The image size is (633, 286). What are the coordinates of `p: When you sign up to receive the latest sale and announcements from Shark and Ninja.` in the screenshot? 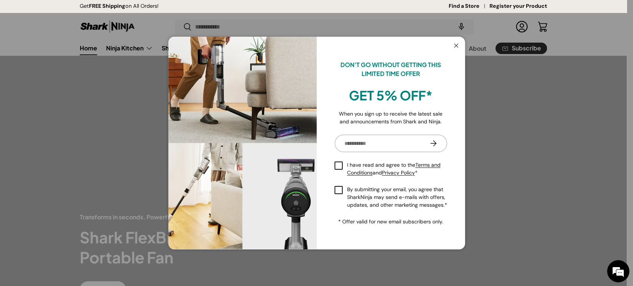 It's located at (391, 118).